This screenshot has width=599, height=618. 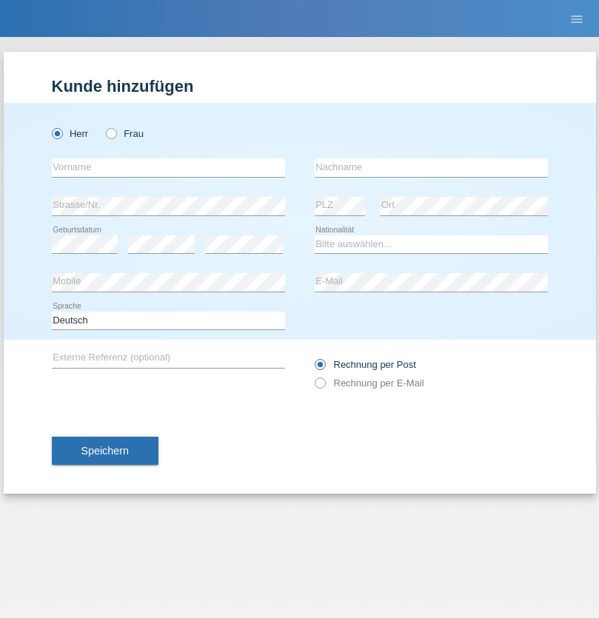 What do you see at coordinates (576, 19) in the screenshot?
I see `i: menu` at bounding box center [576, 19].